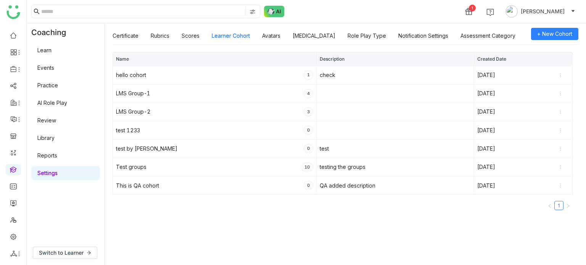 The height and width of the screenshot is (265, 586). I want to click on img: search-type.svg, so click(252, 12).